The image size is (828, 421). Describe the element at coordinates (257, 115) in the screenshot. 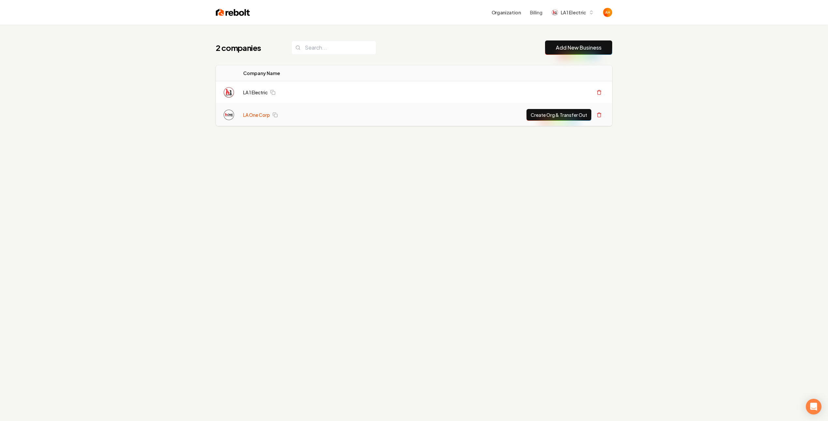

I see `a: LA One Corp` at that location.